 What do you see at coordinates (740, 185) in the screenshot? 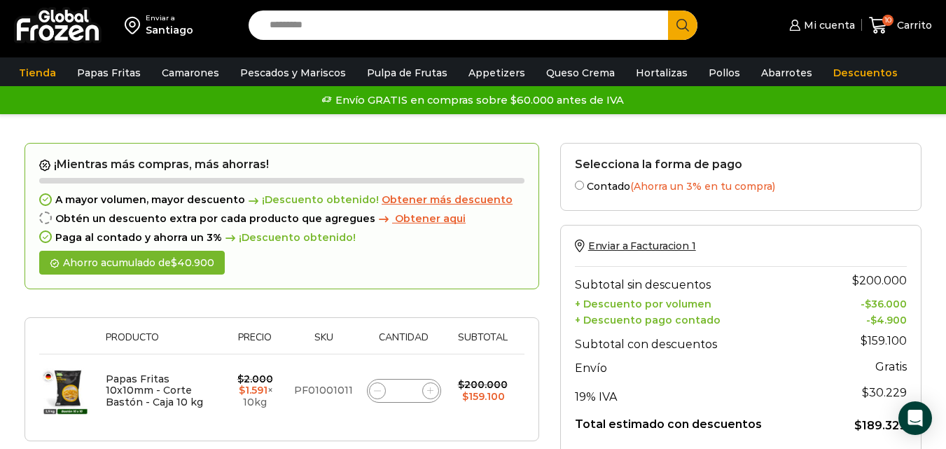
I see `label: Contado` at bounding box center [740, 185].